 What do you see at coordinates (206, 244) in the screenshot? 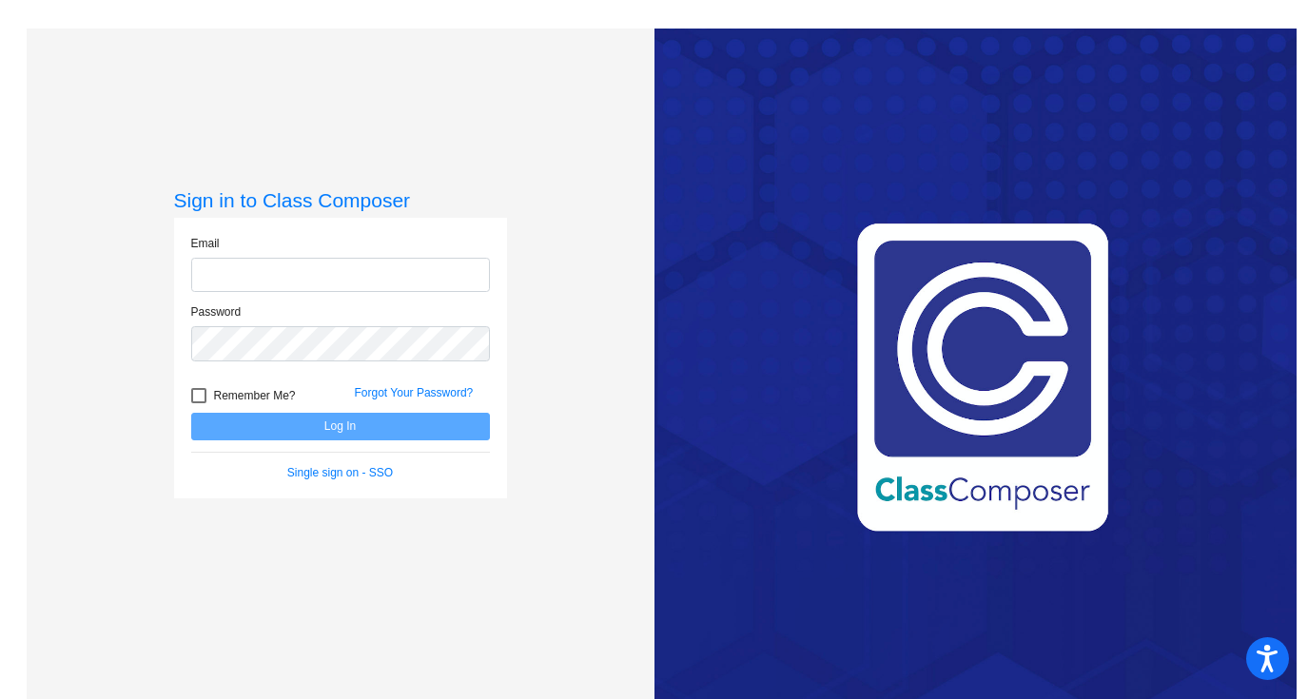
I see `label: Email` at bounding box center [206, 244].